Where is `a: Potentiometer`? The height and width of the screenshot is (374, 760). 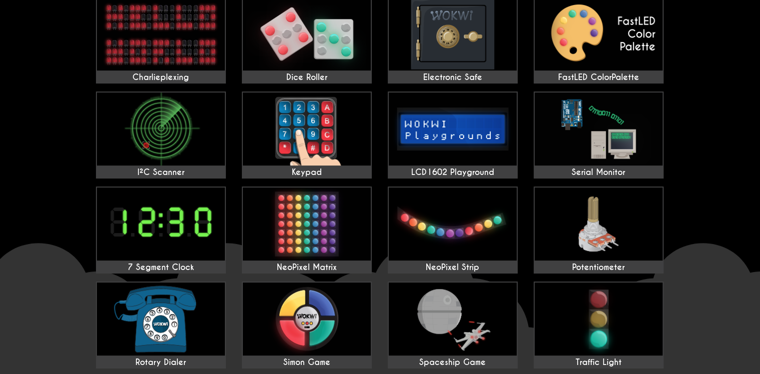 a: Potentiometer is located at coordinates (599, 230).